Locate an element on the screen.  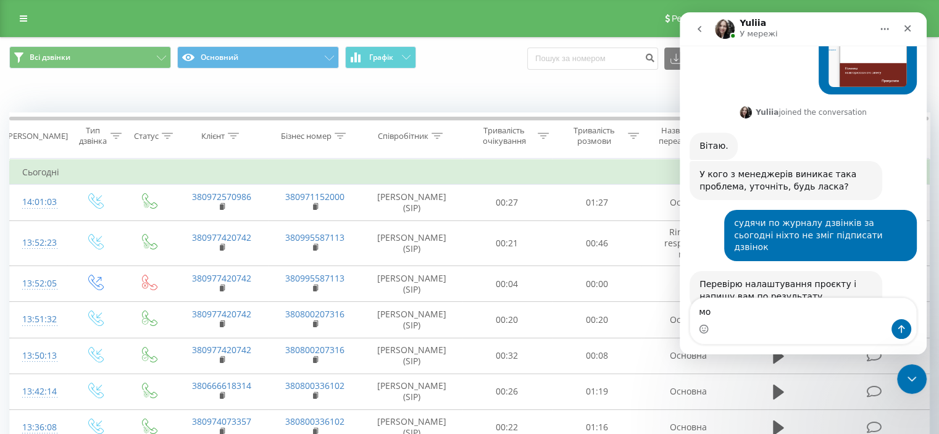
td: 00:04 is located at coordinates (507, 284).